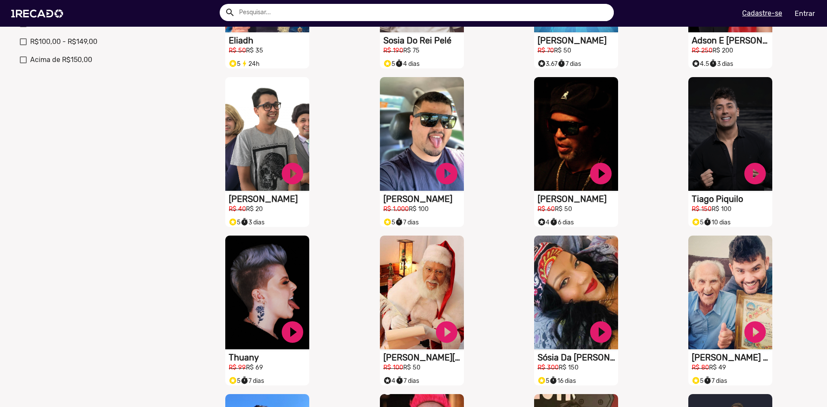  What do you see at coordinates (546, 209) in the screenshot?
I see `small: R$ 60` at bounding box center [546, 209].